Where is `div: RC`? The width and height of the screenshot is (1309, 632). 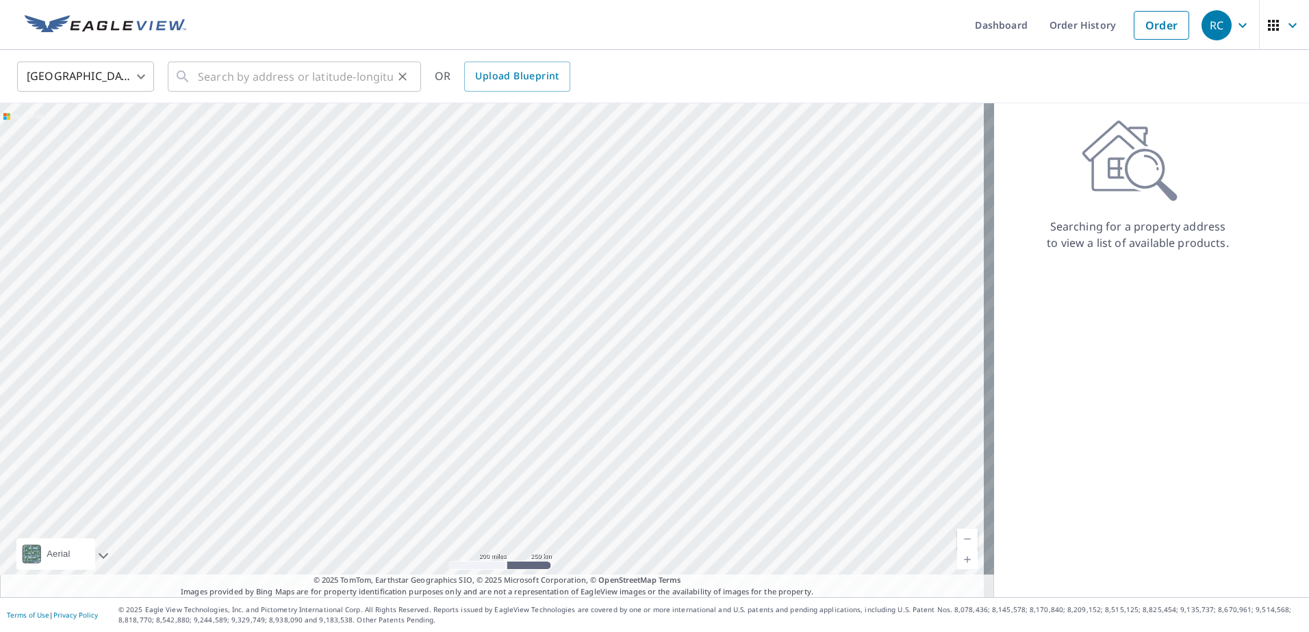 div: RC is located at coordinates (1216, 25).